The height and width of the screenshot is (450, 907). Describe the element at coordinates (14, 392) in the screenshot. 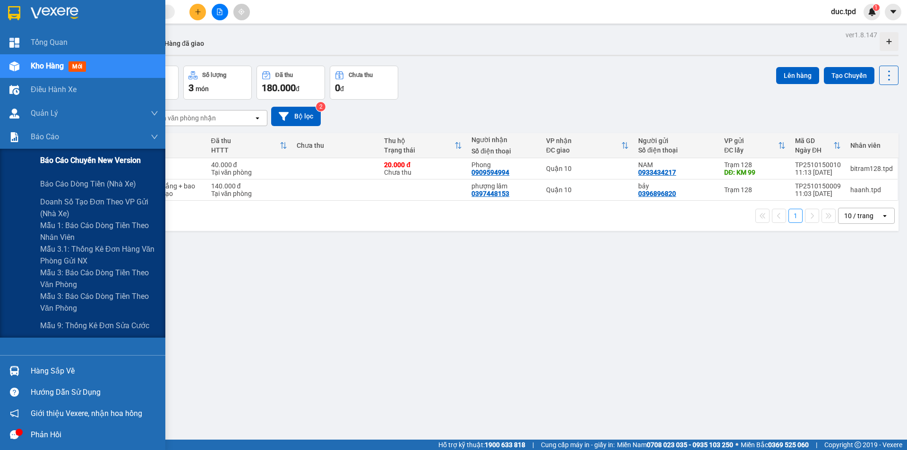

I see `span: question-circle` at that location.